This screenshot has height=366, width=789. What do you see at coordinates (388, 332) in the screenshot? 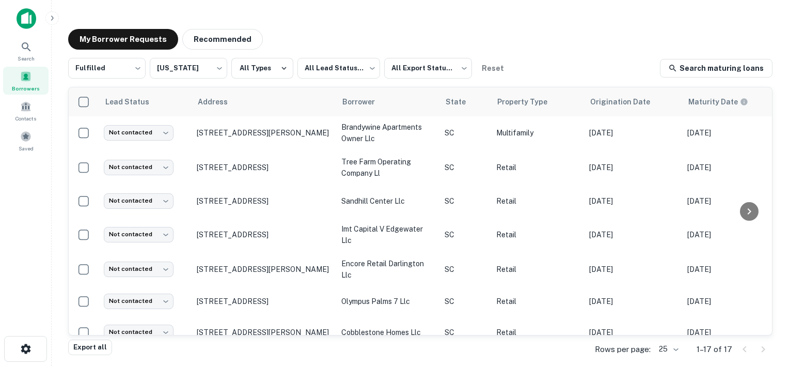
I see `p: cobblestone homes llc` at bounding box center [388, 332].